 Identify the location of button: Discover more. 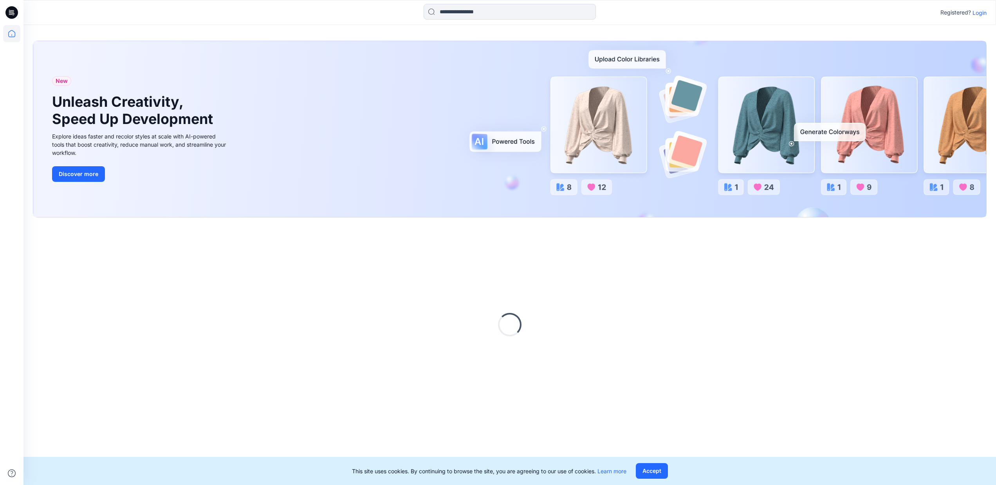
(78, 174).